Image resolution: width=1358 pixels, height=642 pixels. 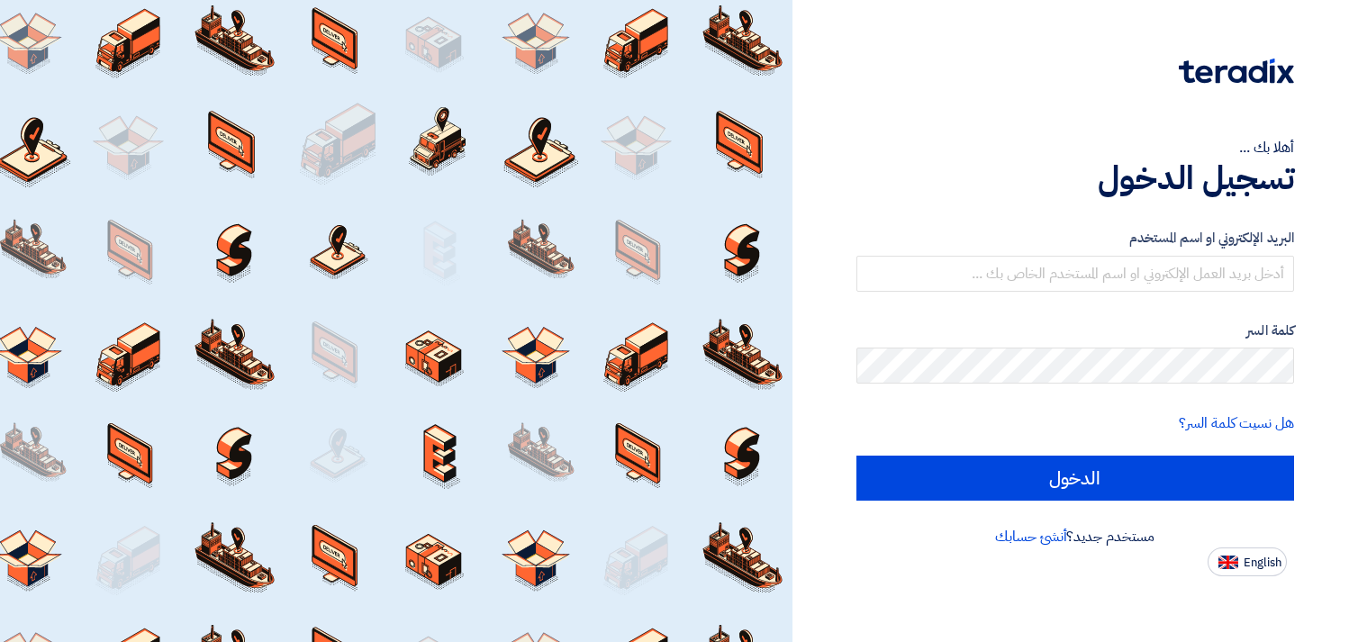 I want to click on label: البريد الإلكتروني او اسم المستخدم, so click(x=1076, y=238).